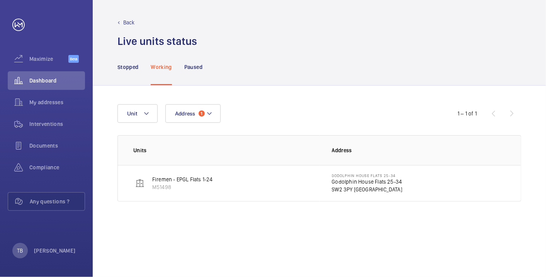  What do you see at coordinates (57, 145) in the screenshot?
I see `span: Documents` at bounding box center [57, 145].